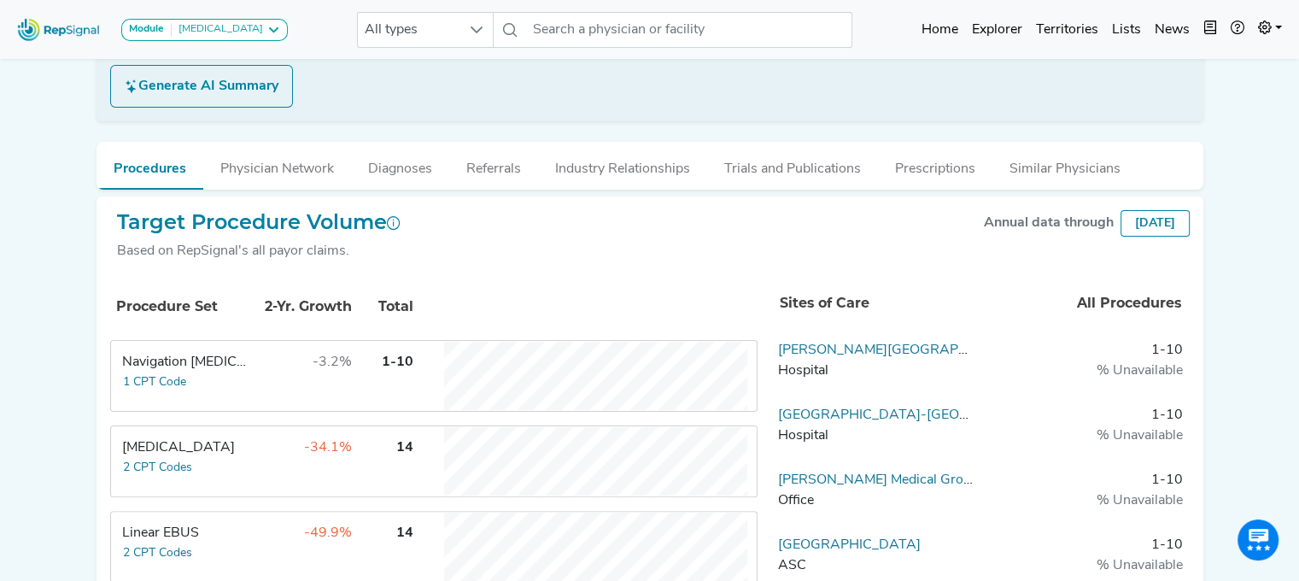  I want to click on th: 2-Yr. Growth, so click(299, 307).